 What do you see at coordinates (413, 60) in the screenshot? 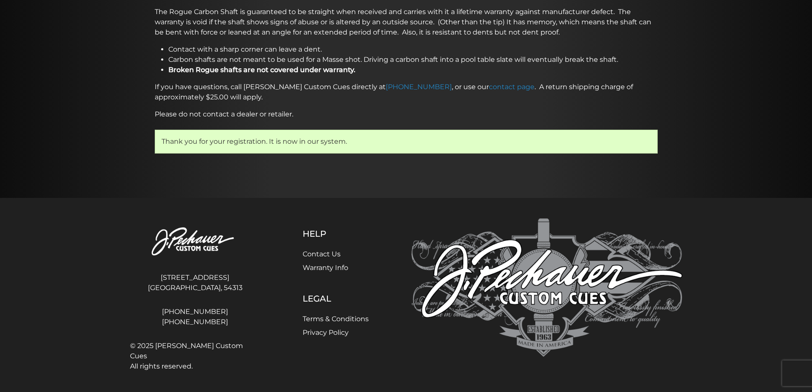
I see `li: Carbon shafts are not meant to be used for a Masse shot. Driving a carbon shaft into a pool table...` at bounding box center [413, 60].